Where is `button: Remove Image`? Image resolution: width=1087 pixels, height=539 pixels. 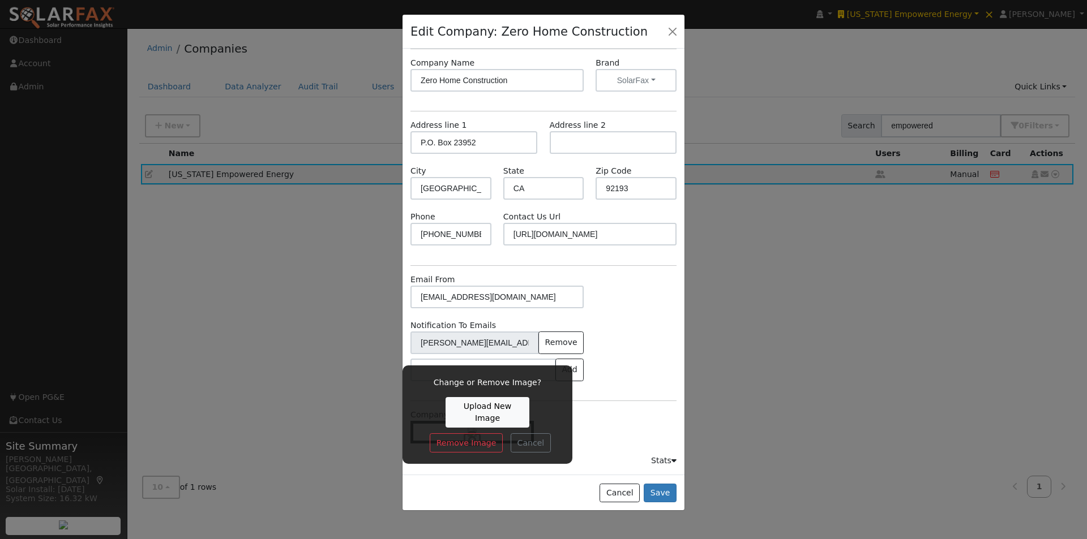
button: Remove Image is located at coordinates (466, 443).